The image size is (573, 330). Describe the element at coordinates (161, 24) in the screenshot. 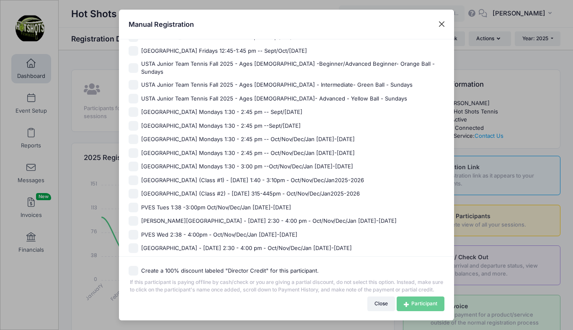

I see `h4: Manual Registration` at that location.